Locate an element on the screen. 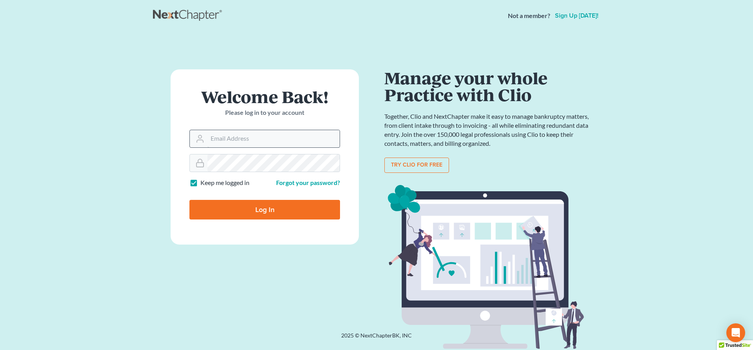 The height and width of the screenshot is (350, 753). div: Open Intercom Messenger is located at coordinates (735, 333).